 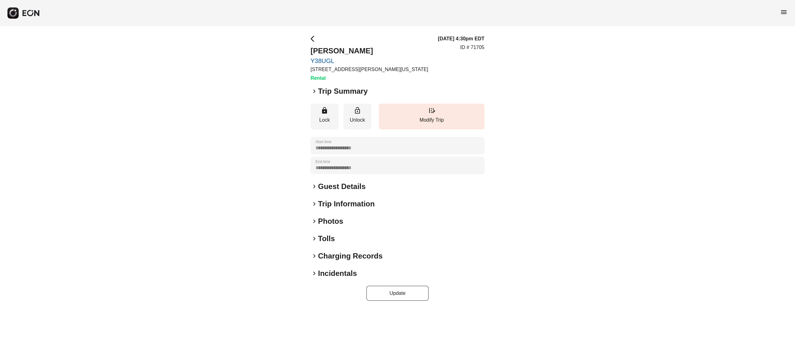 What do you see at coordinates (342, 187) in the screenshot?
I see `h2: Guest Details` at bounding box center [342, 187].